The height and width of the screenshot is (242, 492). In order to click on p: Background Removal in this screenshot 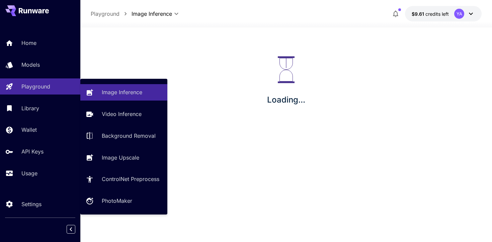, I will do `click(129, 136)`.